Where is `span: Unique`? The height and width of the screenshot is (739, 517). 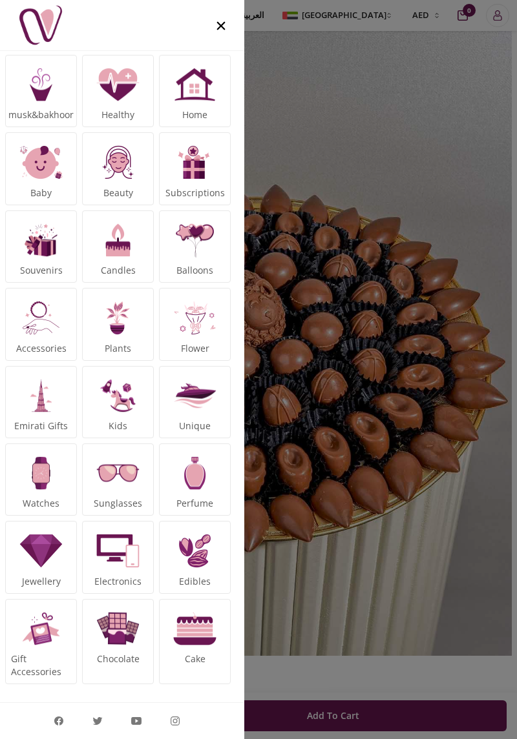
span: Unique is located at coordinates (194, 426).